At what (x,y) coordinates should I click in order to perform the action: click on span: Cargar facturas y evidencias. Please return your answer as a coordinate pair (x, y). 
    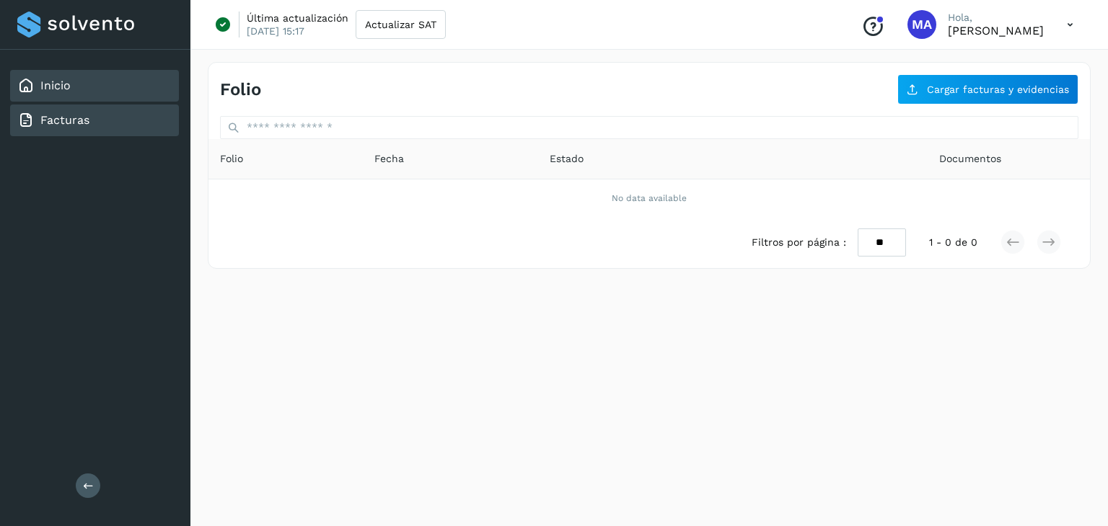
    Looking at the image, I should click on (997, 89).